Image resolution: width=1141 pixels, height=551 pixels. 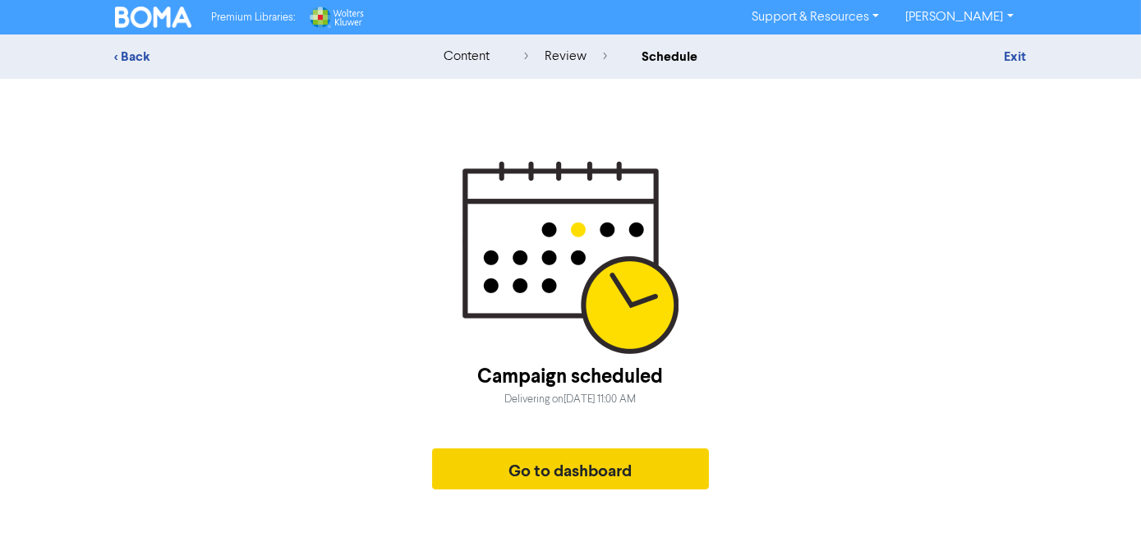 I want to click on a: Exit, so click(x=1014, y=57).